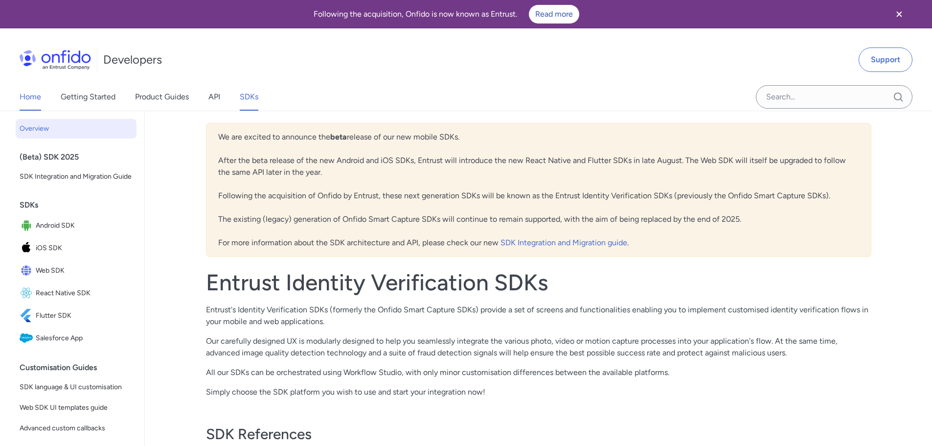 The width and height of the screenshot is (932, 446). Describe the element at coordinates (249, 97) in the screenshot. I see `a: SDKs` at that location.